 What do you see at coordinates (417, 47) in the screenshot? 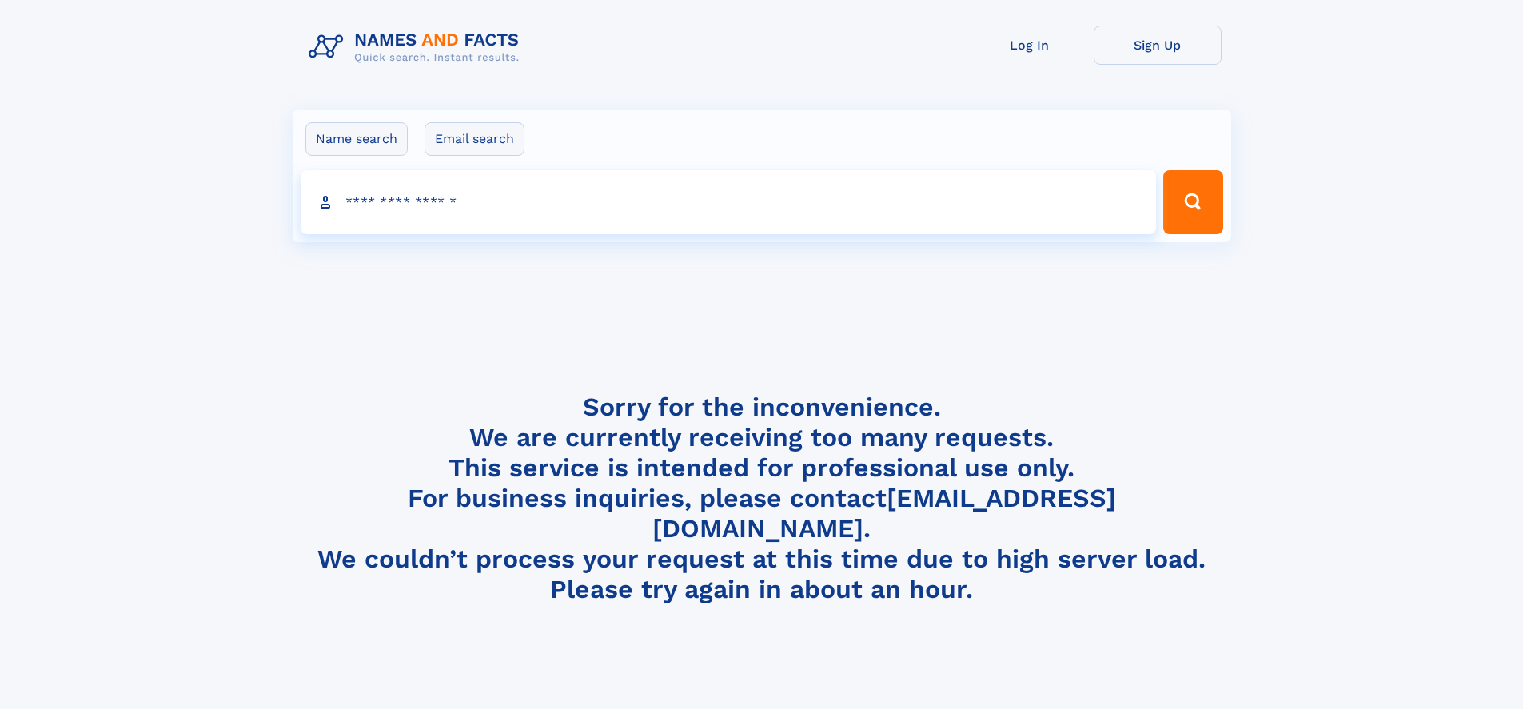
I see `img: Logo Names and Facts` at bounding box center [417, 47].